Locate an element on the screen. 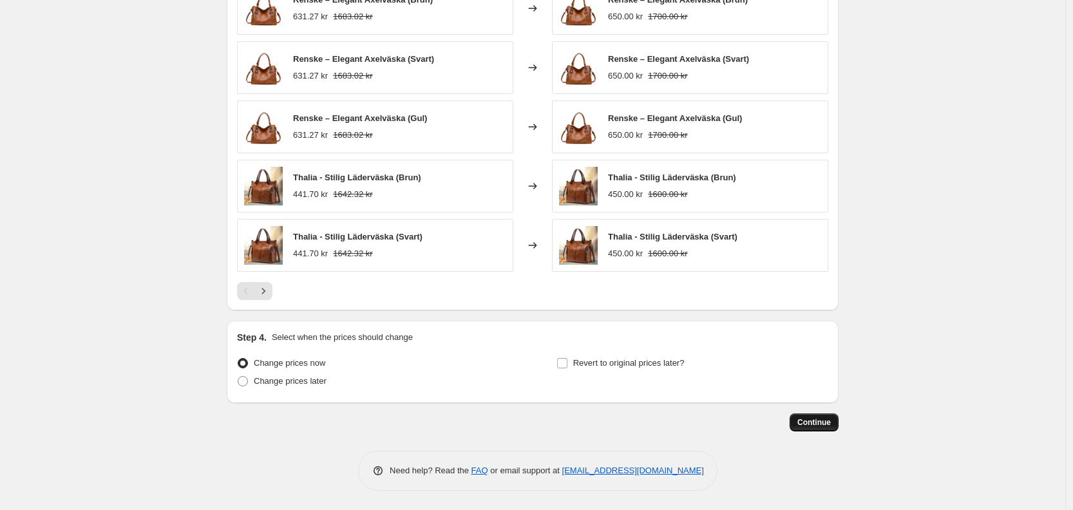  a: FAQ is located at coordinates (480, 470).